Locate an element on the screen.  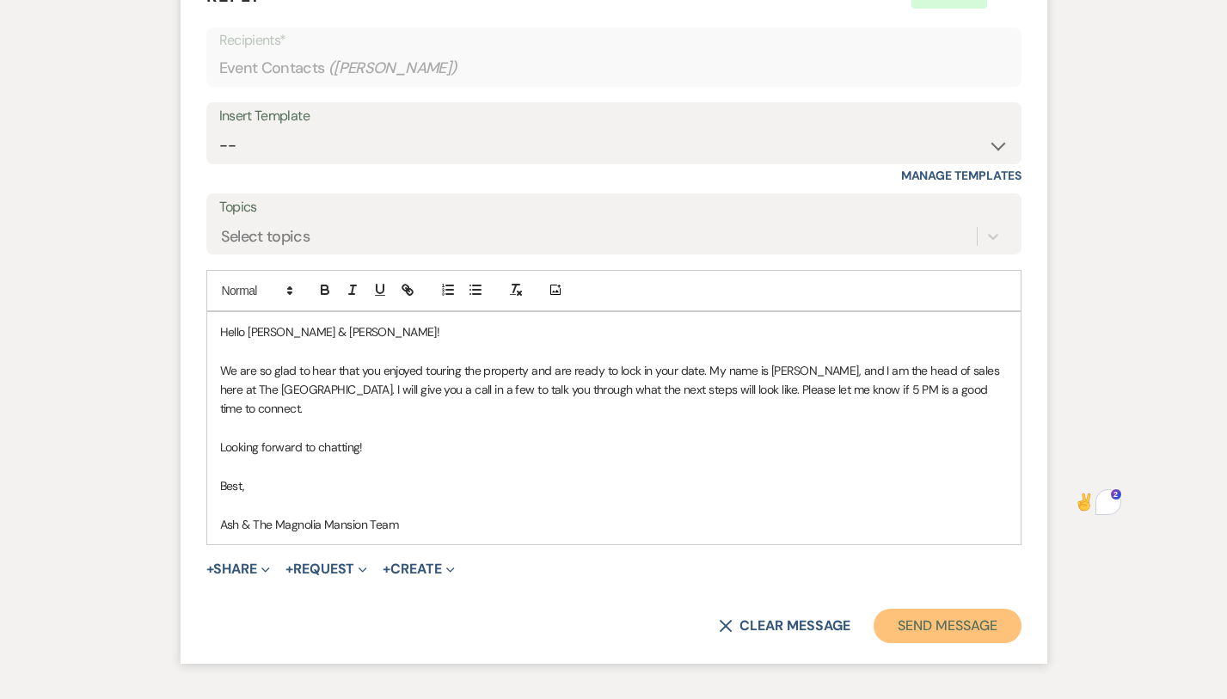
p: Ash & The Magnolia Mansion Team is located at coordinates (614, 525).